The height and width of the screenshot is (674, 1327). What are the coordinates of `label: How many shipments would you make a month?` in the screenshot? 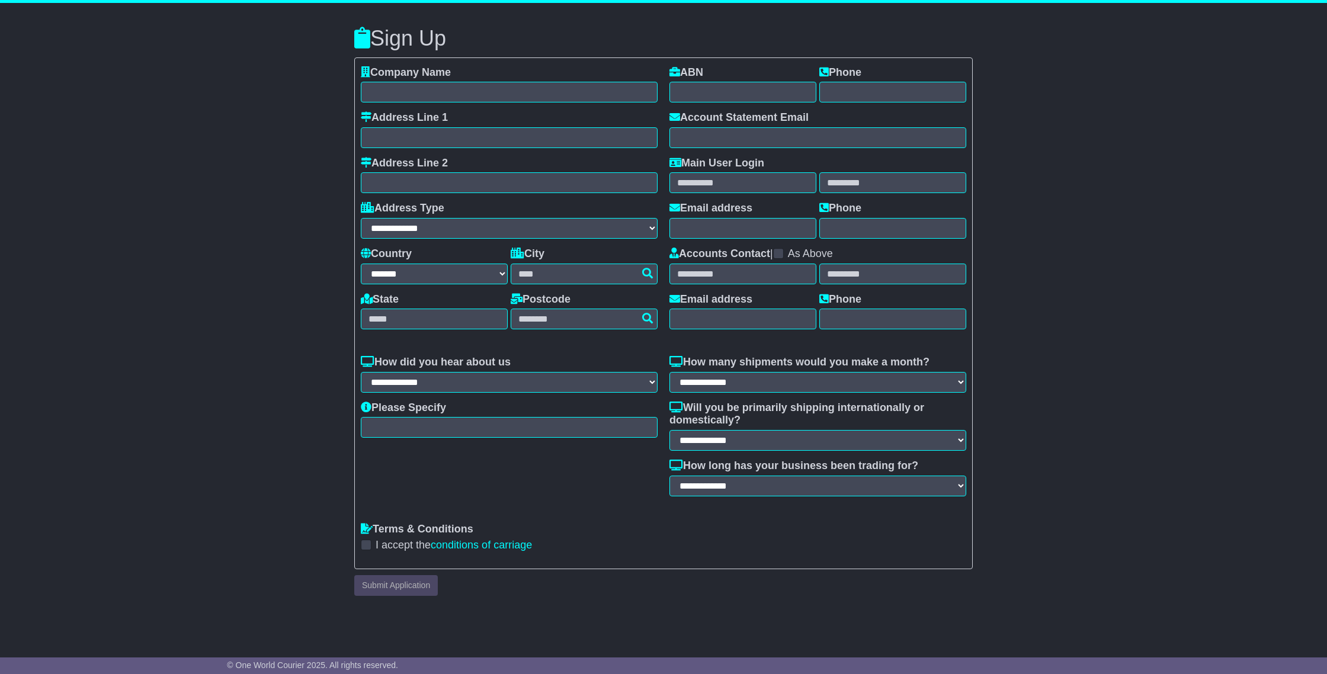 It's located at (799, 362).